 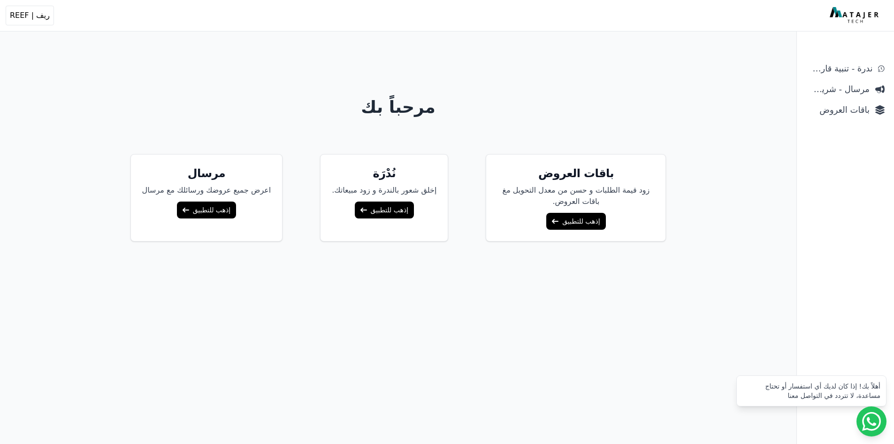 I want to click on h5: مرسال, so click(x=207, y=173).